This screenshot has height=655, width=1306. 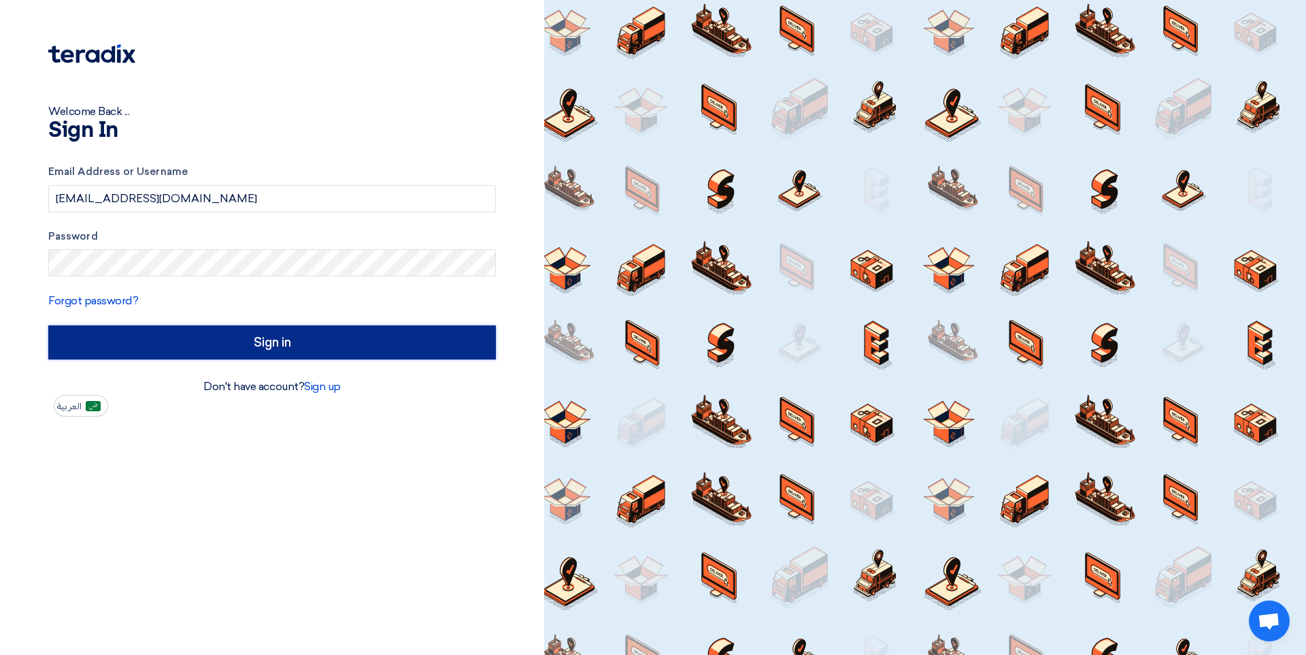 What do you see at coordinates (93, 406) in the screenshot?
I see `img: ar-AR.png` at bounding box center [93, 406].